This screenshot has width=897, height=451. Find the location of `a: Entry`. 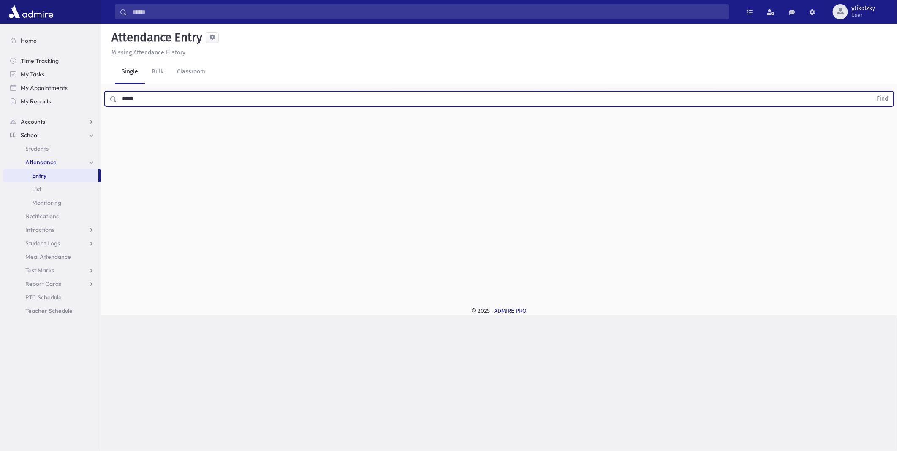

a: Entry is located at coordinates (51, 176).